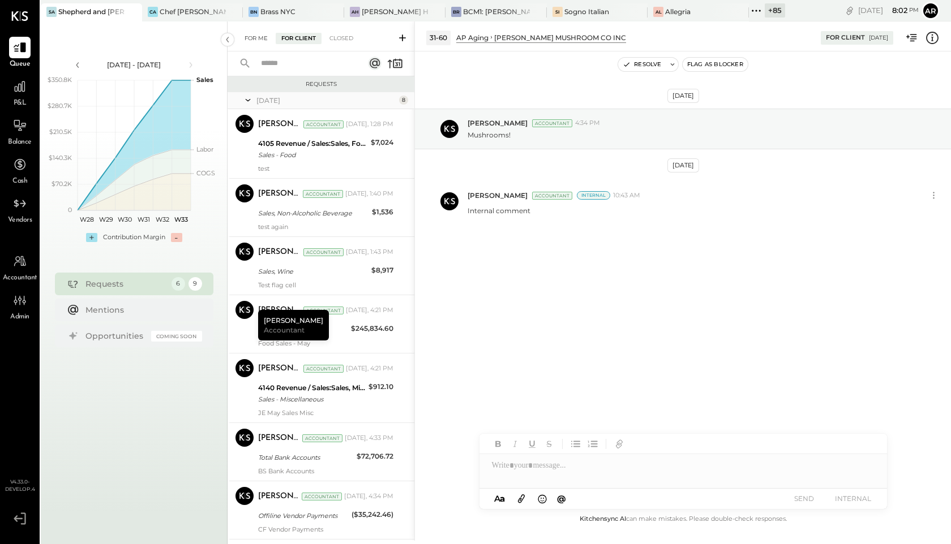 This screenshot has height=544, width=951. I want to click on div: Sales, Wine, so click(313, 272).